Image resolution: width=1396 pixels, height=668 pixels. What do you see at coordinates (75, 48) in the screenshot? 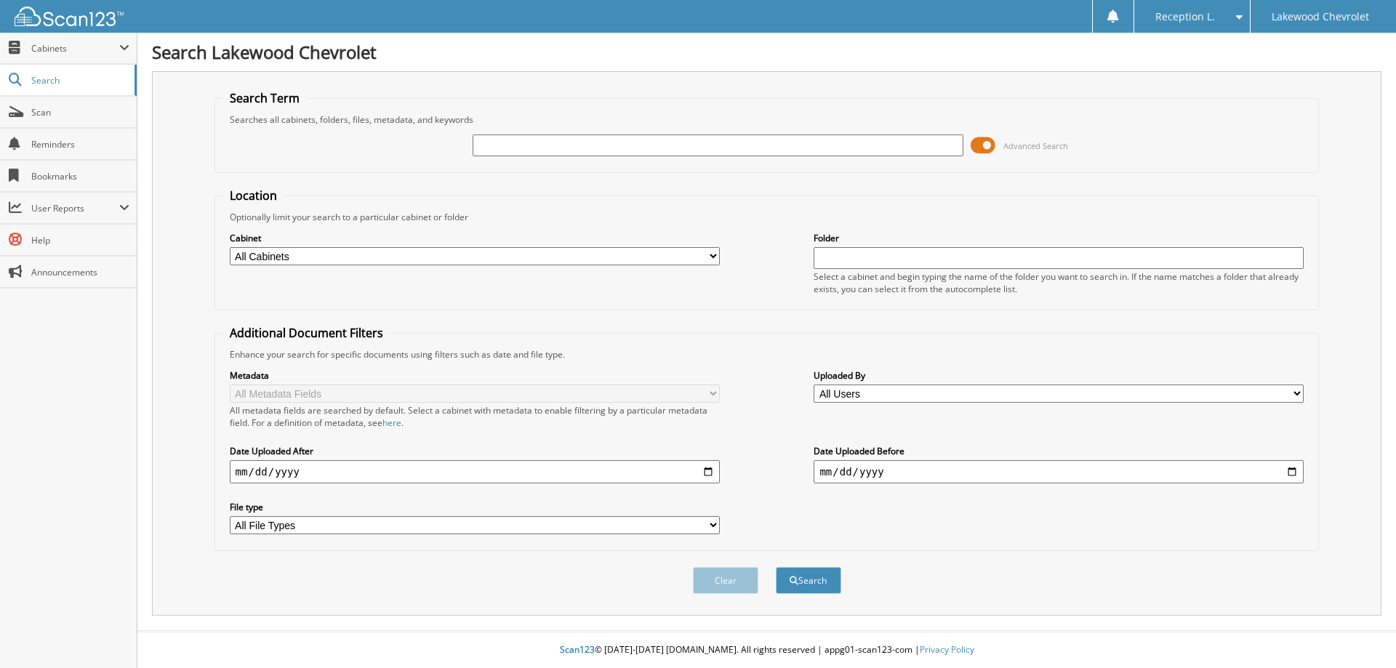
I see `span: Cabinets` at bounding box center [75, 48].